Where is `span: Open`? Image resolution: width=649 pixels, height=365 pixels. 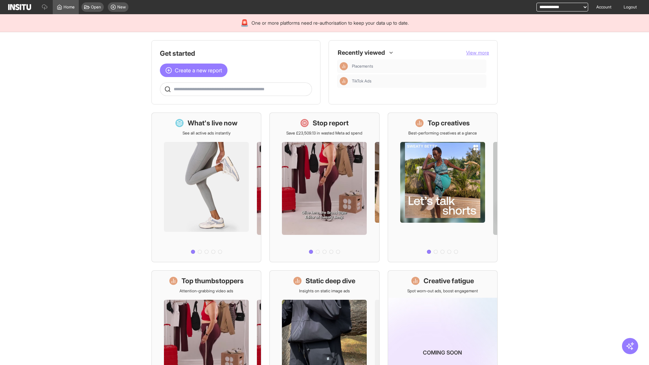
span: Open is located at coordinates (96, 7).